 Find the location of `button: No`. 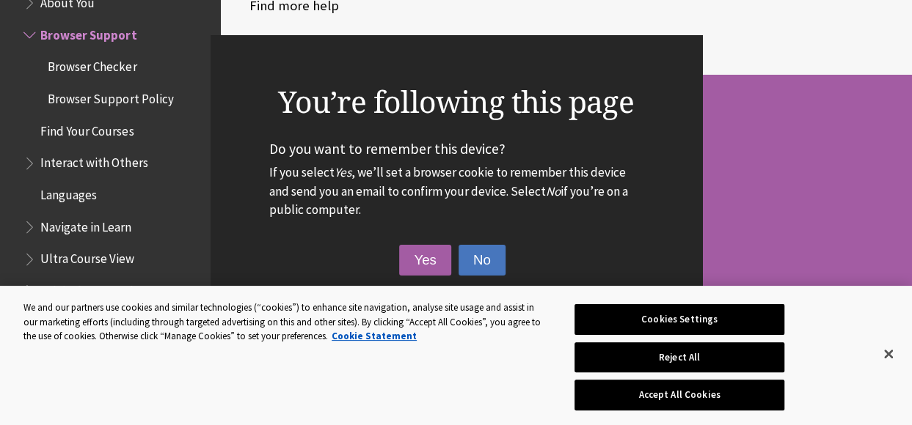

button: No is located at coordinates (482, 260).